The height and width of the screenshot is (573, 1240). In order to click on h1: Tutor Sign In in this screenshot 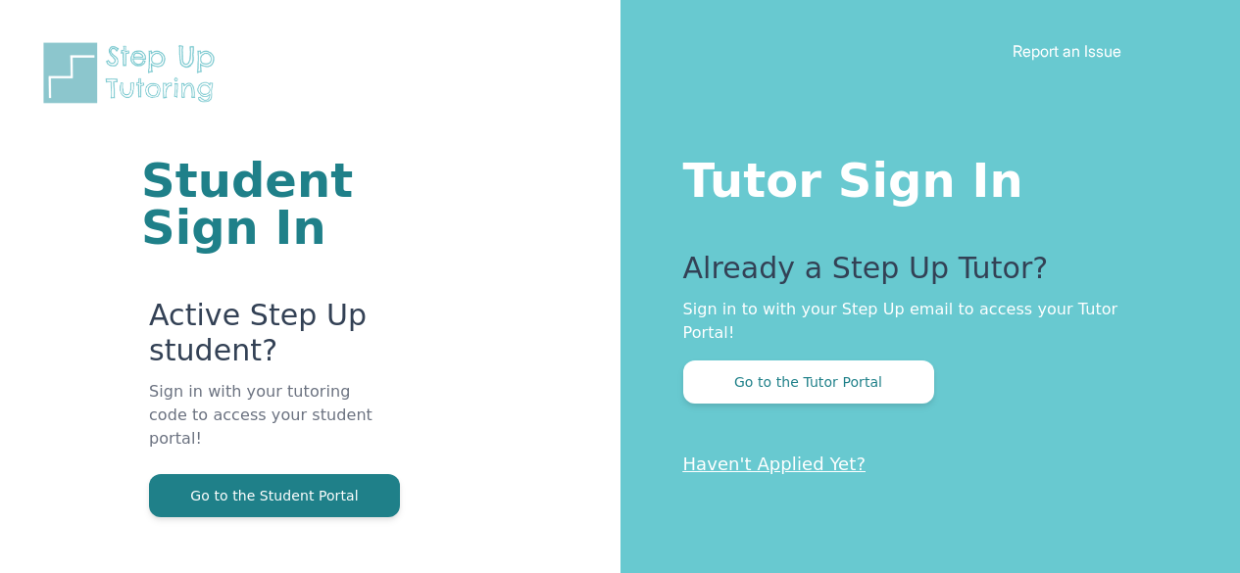, I will do `click(922, 176)`.